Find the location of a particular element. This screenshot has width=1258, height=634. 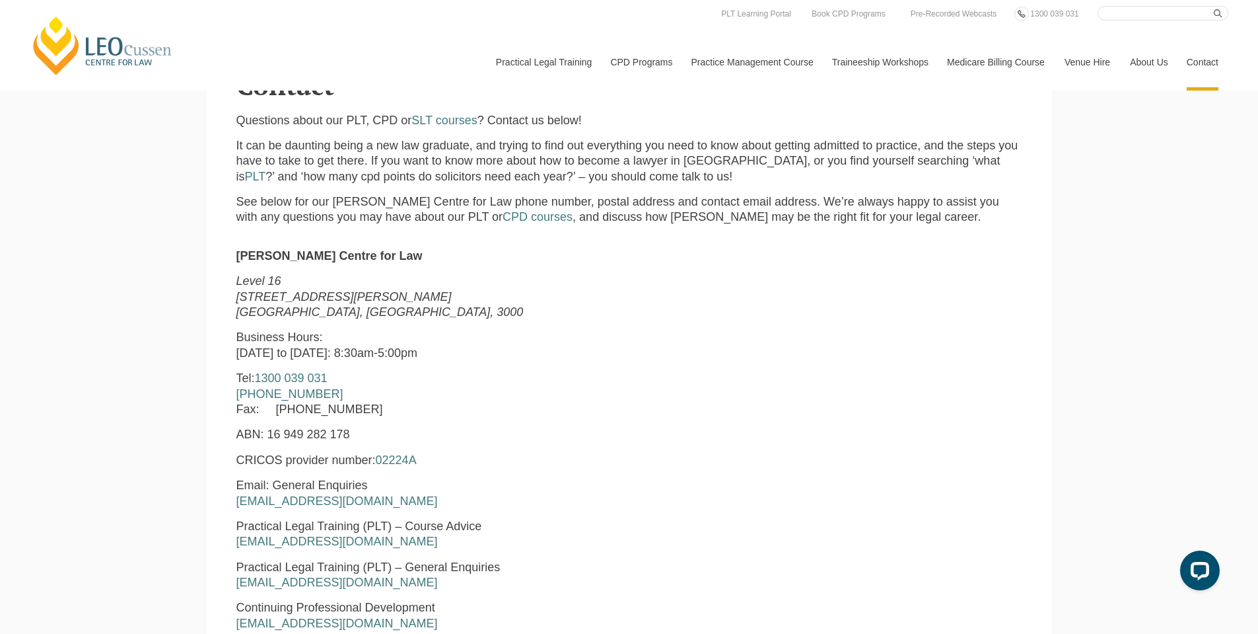

p: Email: General Enquiries is located at coordinates (462, 493).